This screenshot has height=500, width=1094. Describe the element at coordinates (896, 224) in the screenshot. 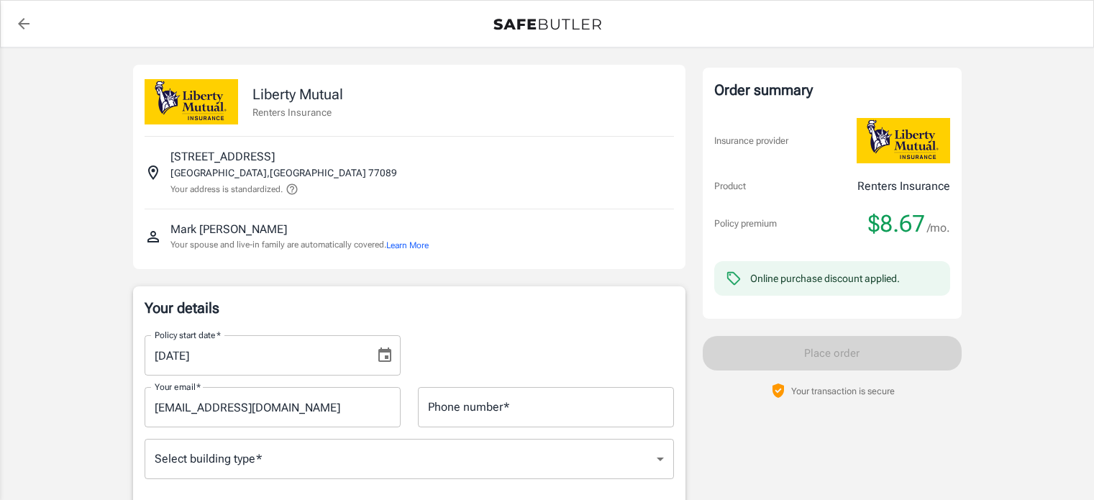

I see `span: $8.67` at that location.